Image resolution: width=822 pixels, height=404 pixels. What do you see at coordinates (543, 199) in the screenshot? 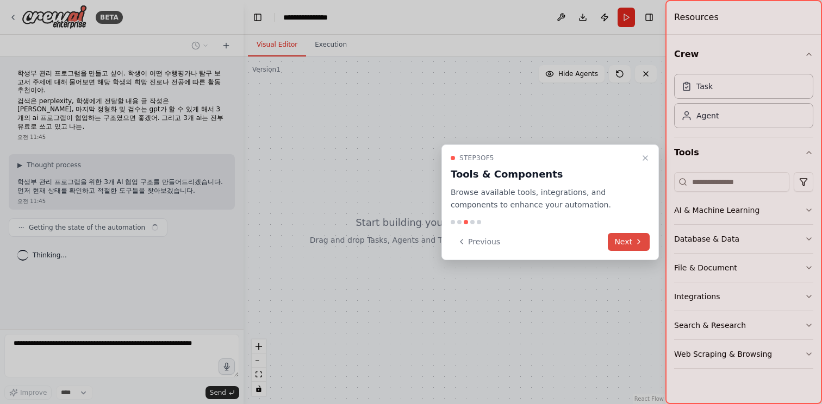
I see `p: Browse available tools, integrations, and components to enhance your automation.` at bounding box center [543, 199].